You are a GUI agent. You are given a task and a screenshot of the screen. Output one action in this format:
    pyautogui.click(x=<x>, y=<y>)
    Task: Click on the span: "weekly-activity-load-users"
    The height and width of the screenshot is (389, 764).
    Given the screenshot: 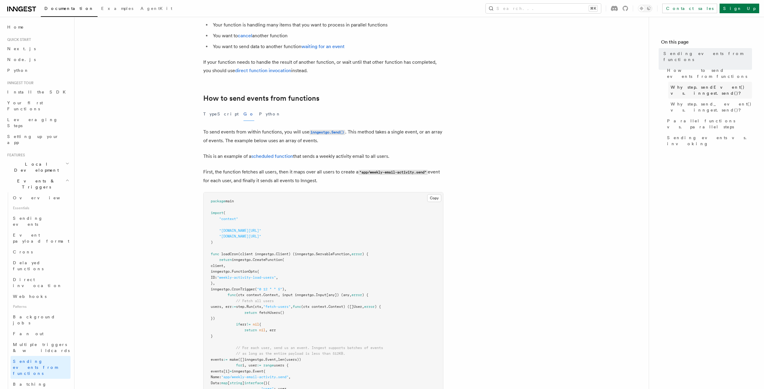 What is the action you would take?
    pyautogui.click(x=247, y=277)
    